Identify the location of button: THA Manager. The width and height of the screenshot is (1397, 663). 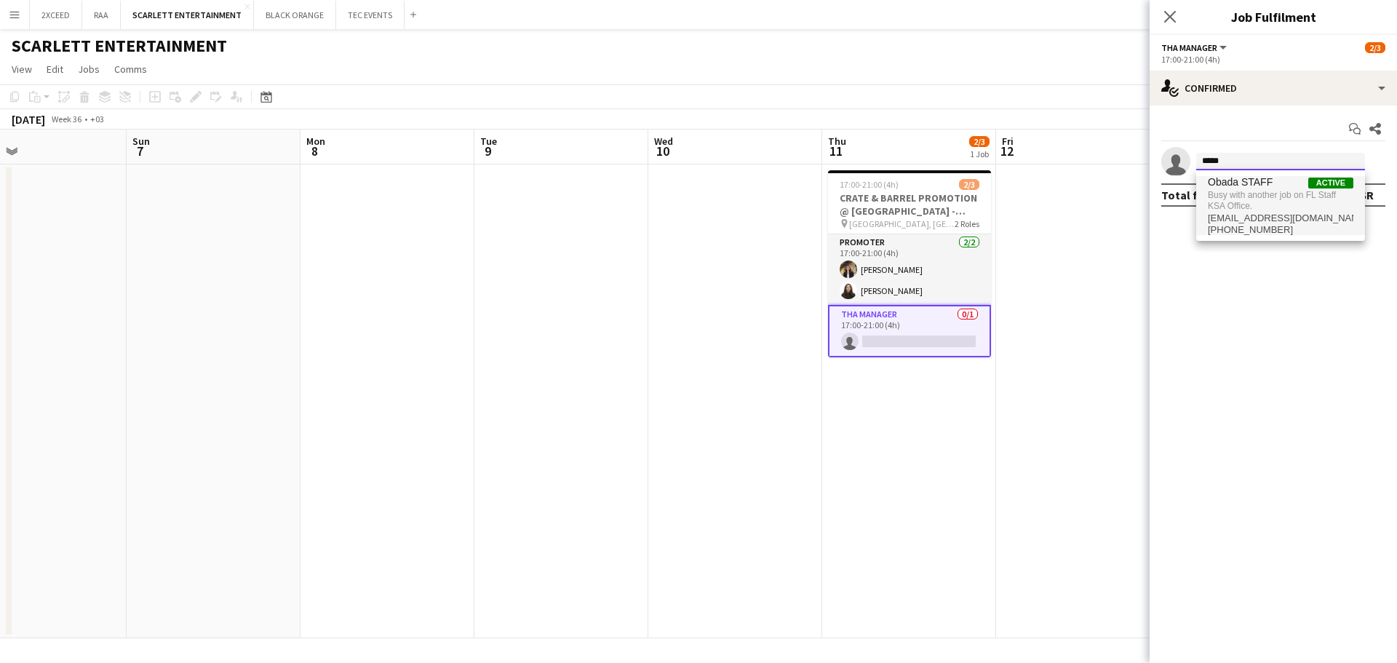
(1195, 47).